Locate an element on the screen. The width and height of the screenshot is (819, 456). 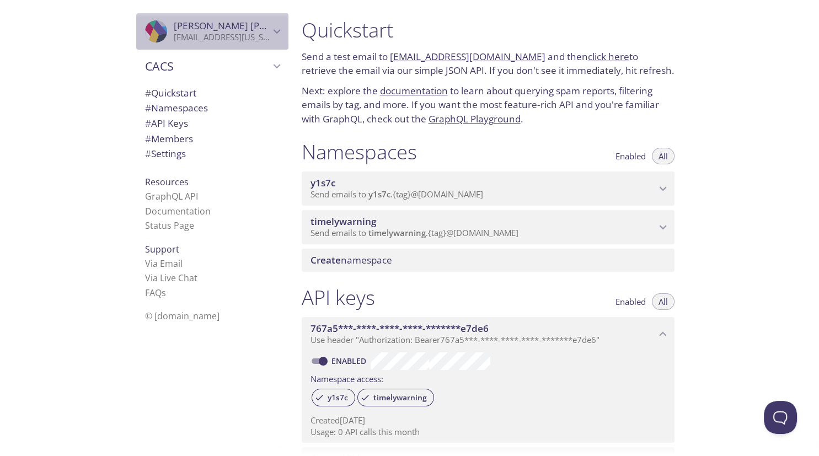
a: FAQ is located at coordinates (155, 293).